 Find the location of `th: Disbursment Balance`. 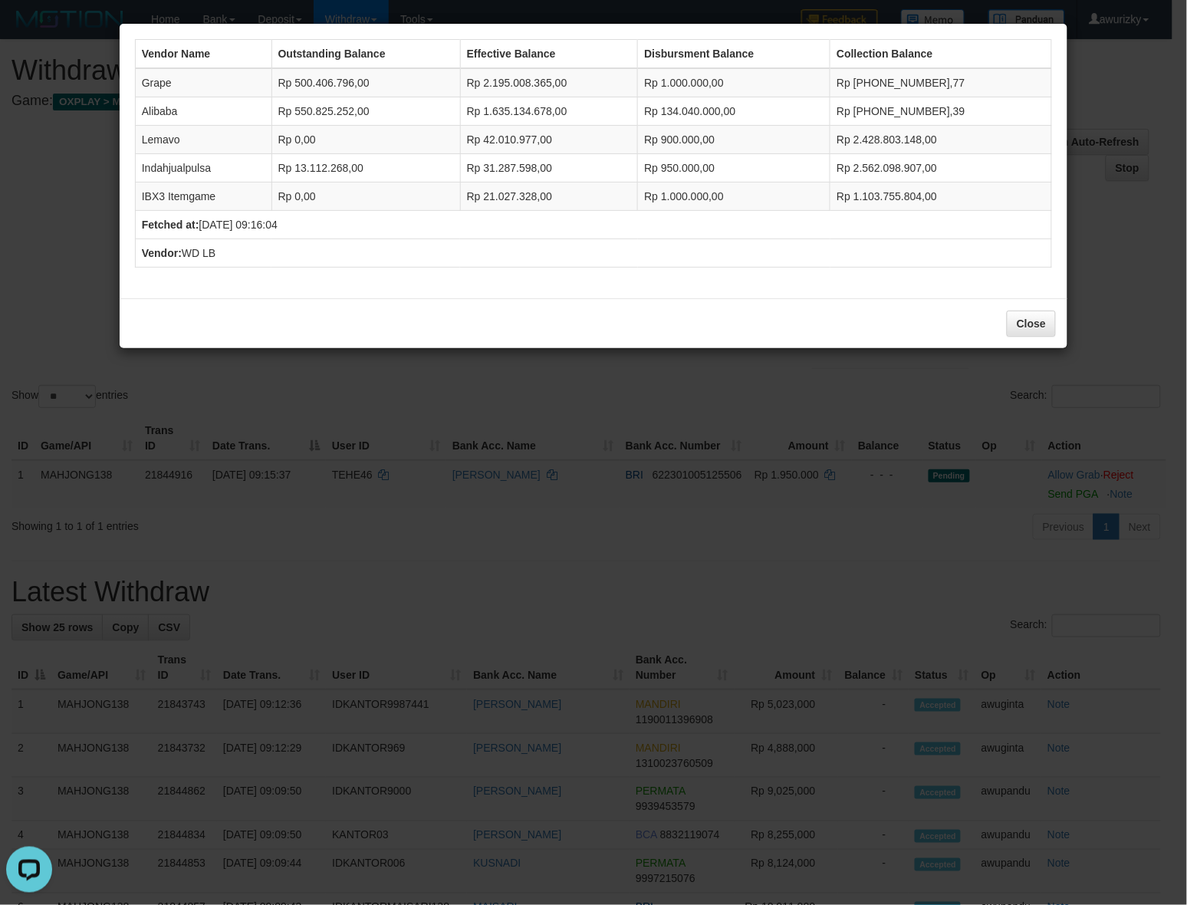

th: Disbursment Balance is located at coordinates (734, 54).